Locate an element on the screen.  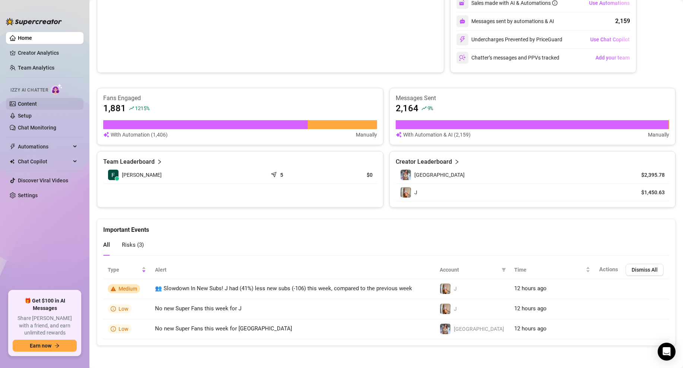
article: $0 is located at coordinates (349, 175).